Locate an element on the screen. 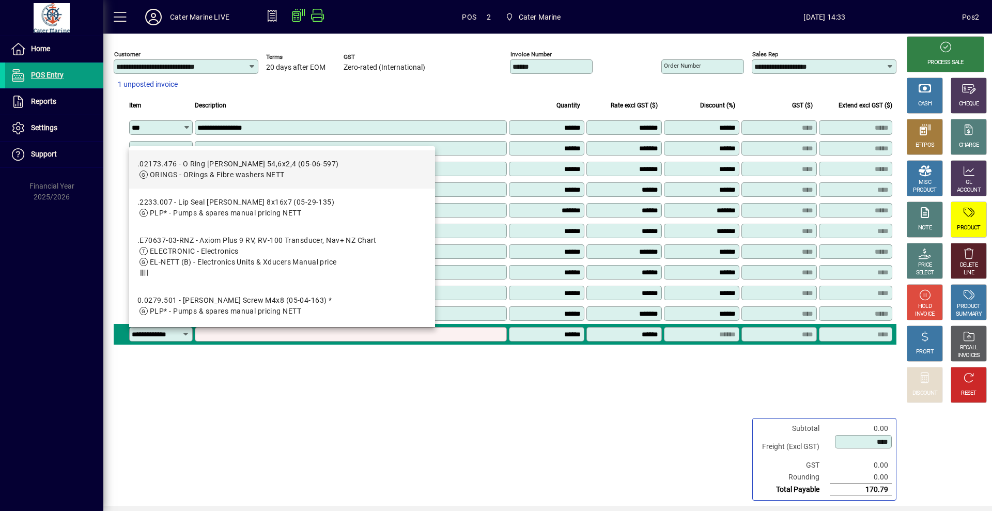 This screenshot has height=511, width=992. span: GST is located at coordinates (384, 57).